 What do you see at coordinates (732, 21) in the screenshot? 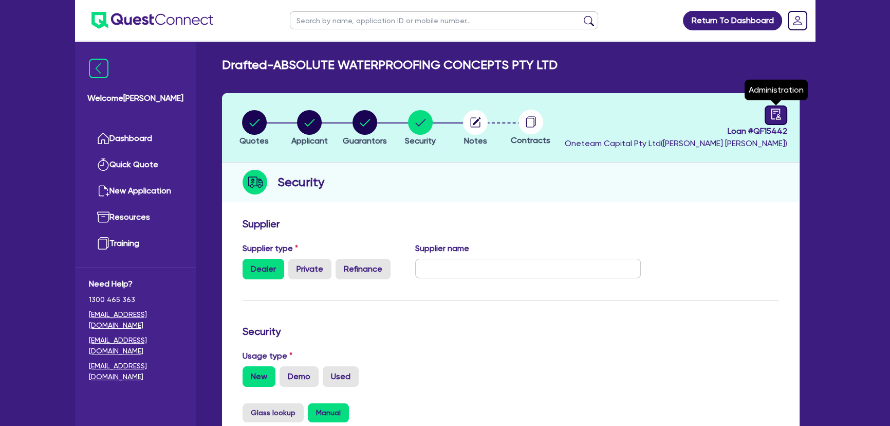
I see `a: Return To Dashboard` at bounding box center [732, 21].